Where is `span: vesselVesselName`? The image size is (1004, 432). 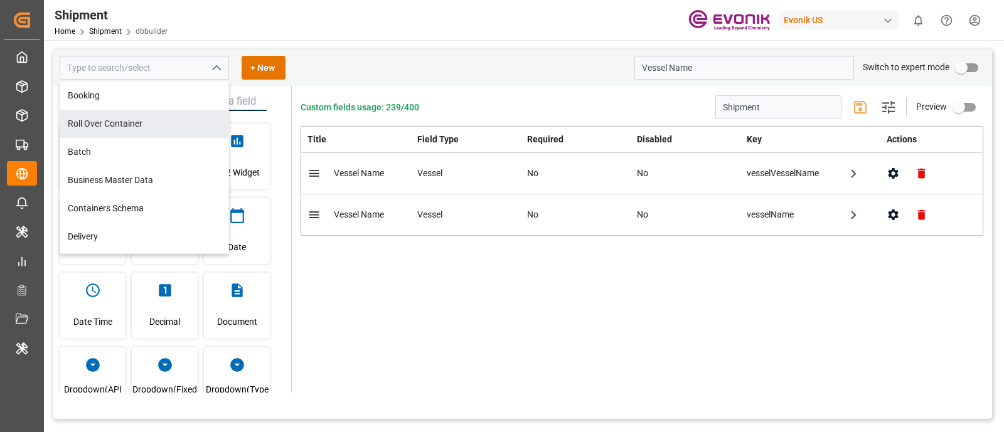
span: vesselVesselName is located at coordinates (791, 173).